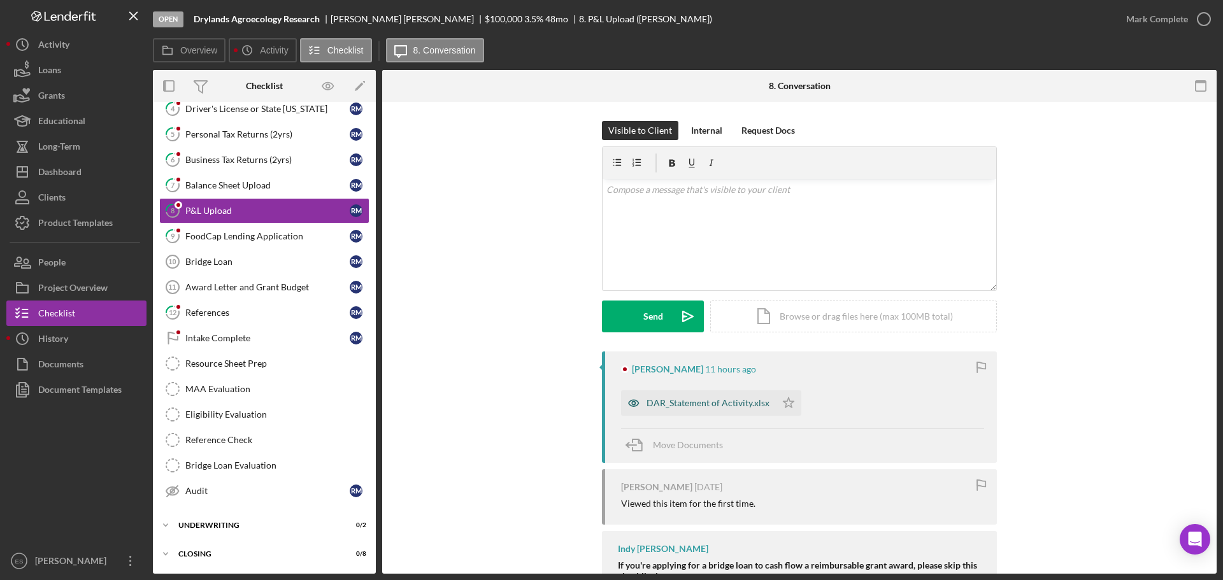 This screenshot has height=580, width=1223. Describe the element at coordinates (653, 316) in the screenshot. I see `div: Send` at that location.